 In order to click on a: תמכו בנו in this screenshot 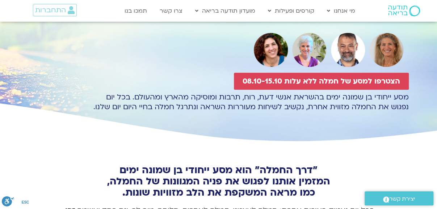, I will do `click(136, 11)`.